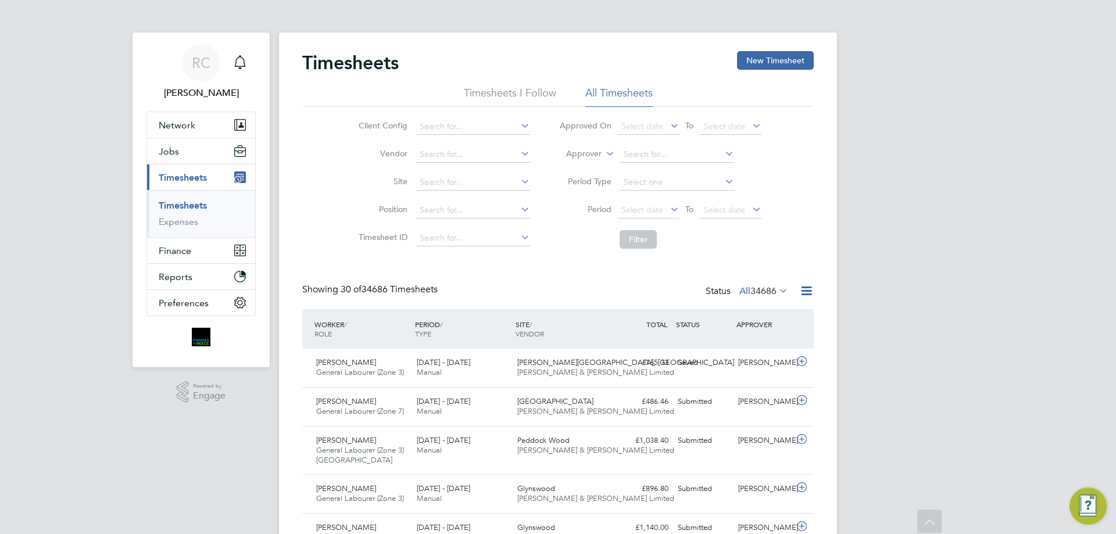  What do you see at coordinates (175, 251) in the screenshot?
I see `span: Finance` at bounding box center [175, 251].